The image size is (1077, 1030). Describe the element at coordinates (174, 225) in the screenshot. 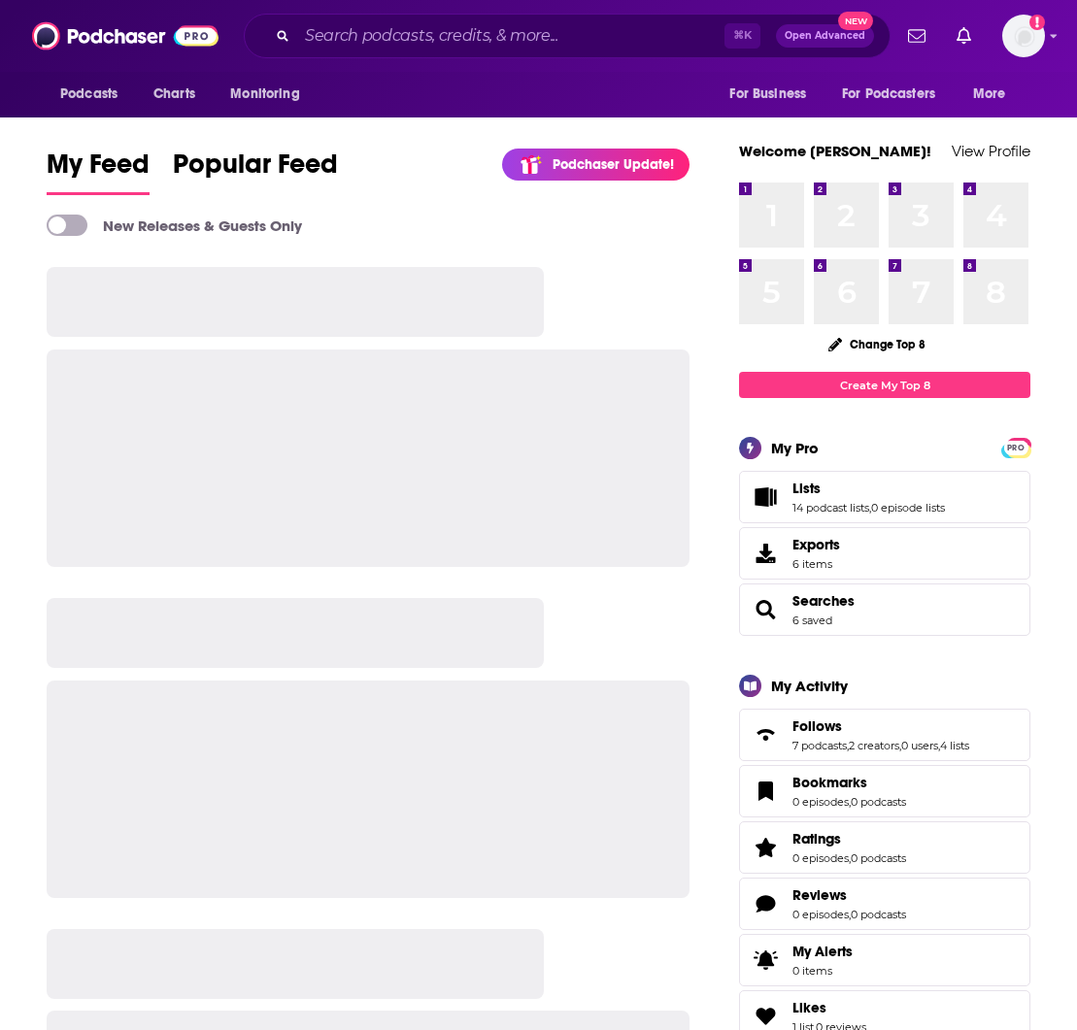

I see `a: New Releases & Guests Only` at that location.